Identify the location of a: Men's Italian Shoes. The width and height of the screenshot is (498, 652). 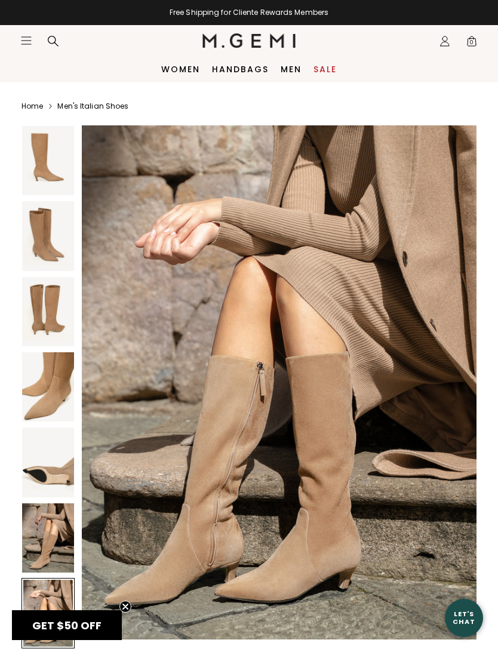
(93, 106).